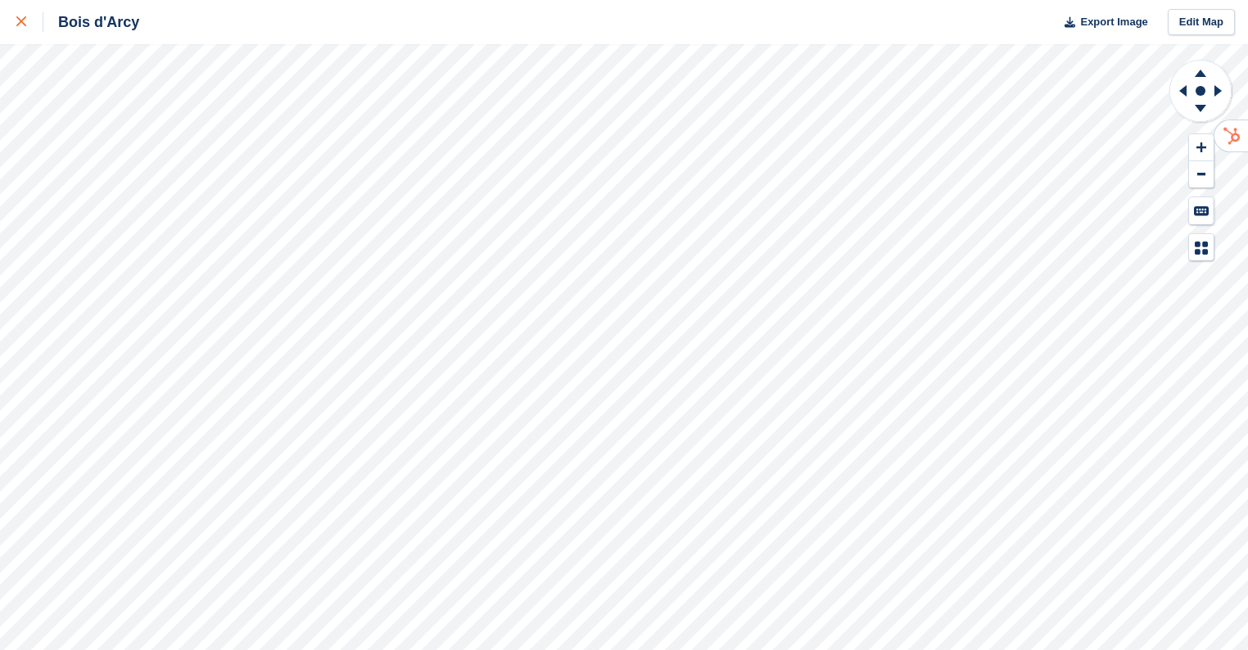 Image resolution: width=1248 pixels, height=650 pixels. Describe the element at coordinates (1202, 247) in the screenshot. I see `button: Map Legend` at that location.